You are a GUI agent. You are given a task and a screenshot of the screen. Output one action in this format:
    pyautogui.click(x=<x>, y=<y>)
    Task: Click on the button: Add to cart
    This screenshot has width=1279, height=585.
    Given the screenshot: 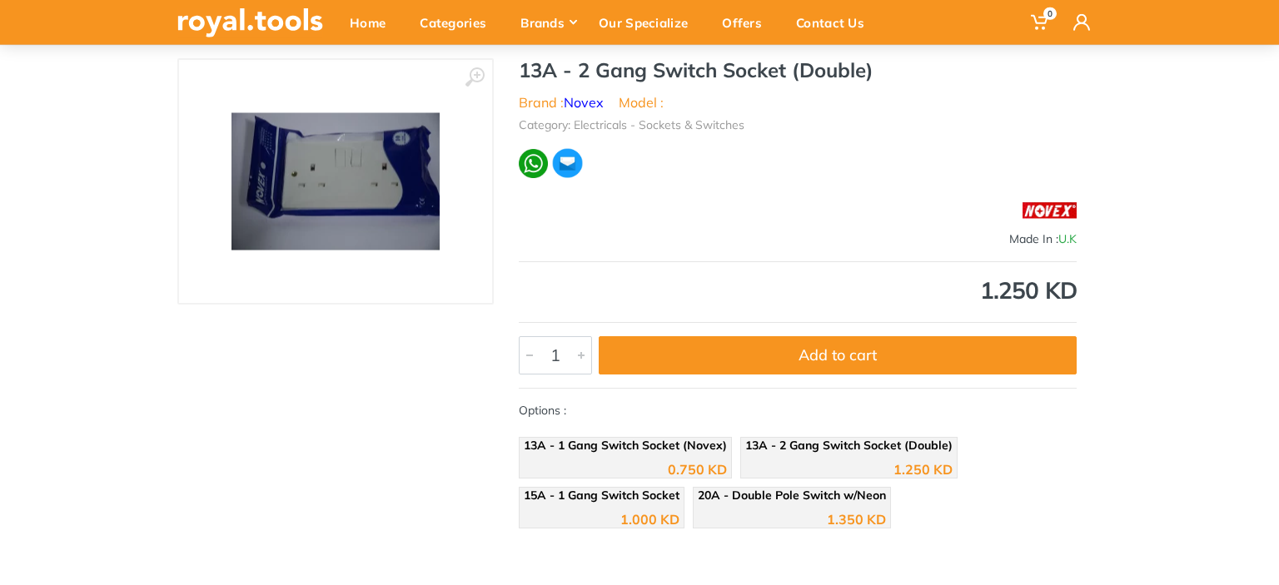 What is the action you would take?
    pyautogui.click(x=838, y=356)
    